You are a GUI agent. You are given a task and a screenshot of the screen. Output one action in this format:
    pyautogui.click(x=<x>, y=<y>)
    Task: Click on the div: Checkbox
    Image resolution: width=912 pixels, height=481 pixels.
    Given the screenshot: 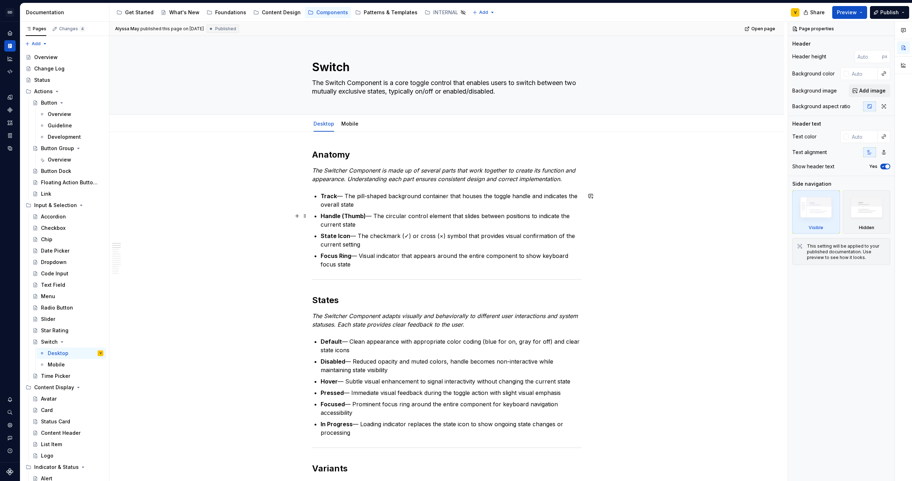 What is the action you would take?
    pyautogui.click(x=53, y=228)
    